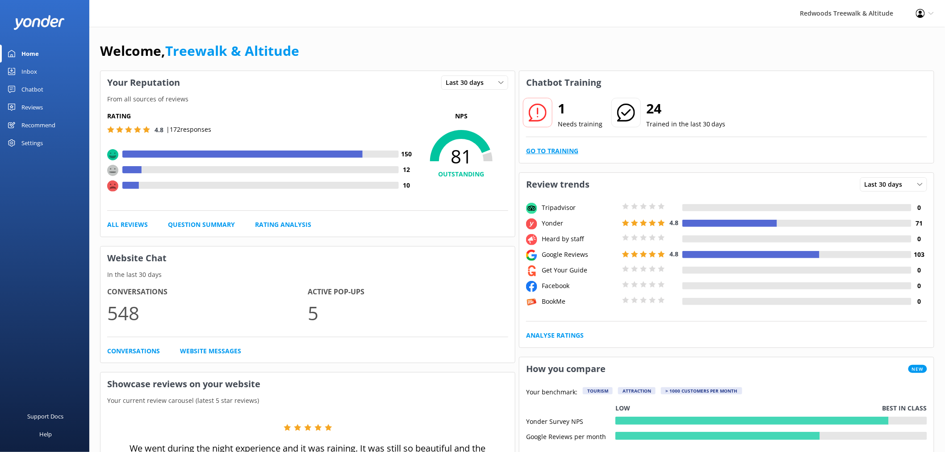  I want to click on a: Analyse Ratings, so click(555, 335).